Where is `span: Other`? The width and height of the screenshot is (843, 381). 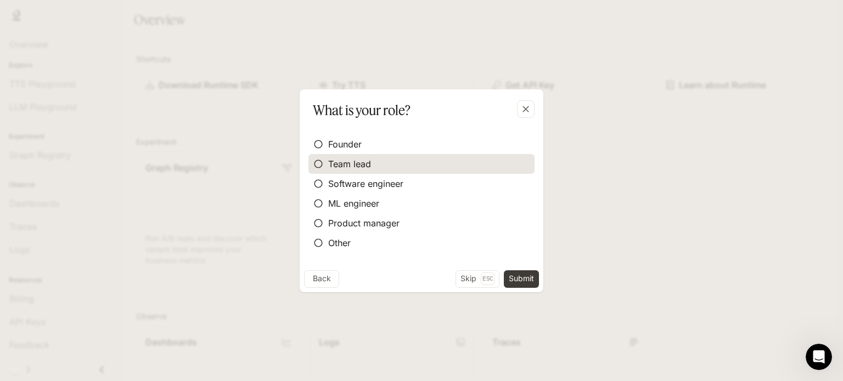 span: Other is located at coordinates (339, 243).